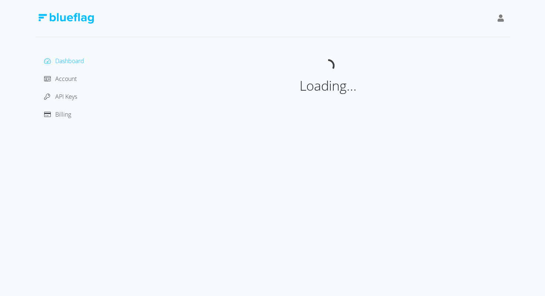 This screenshot has width=545, height=296. Describe the element at coordinates (66, 79) in the screenshot. I see `span: Account` at that location.